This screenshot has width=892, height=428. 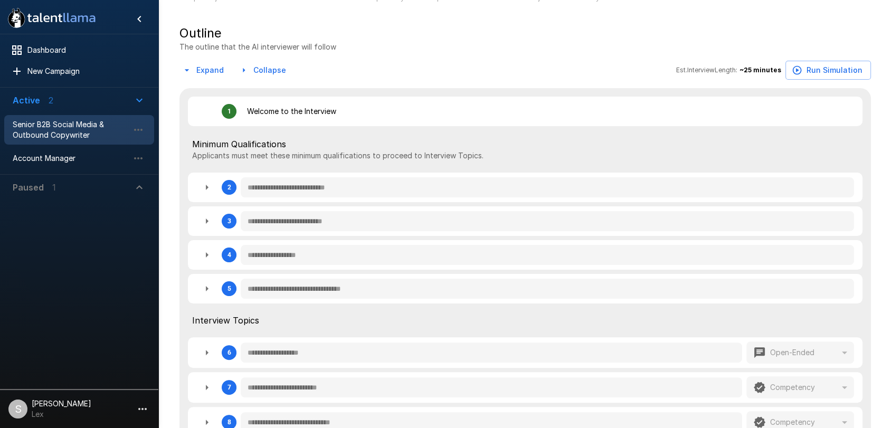 What do you see at coordinates (525, 156) in the screenshot?
I see `p: Applicants must meet these minimum qualifications to proceed to Interview Topics.` at bounding box center [525, 156].